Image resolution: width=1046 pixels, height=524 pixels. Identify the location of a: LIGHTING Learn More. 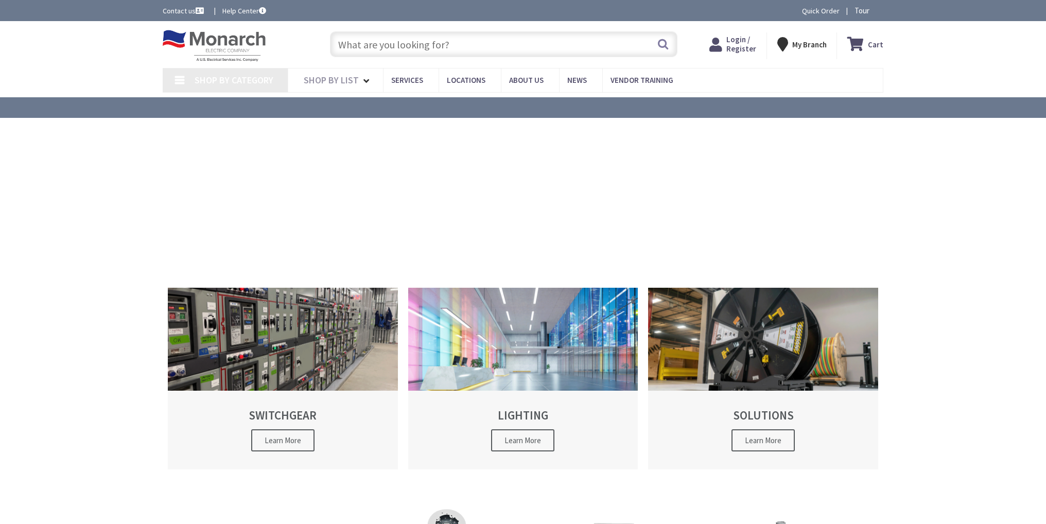
(523, 378).